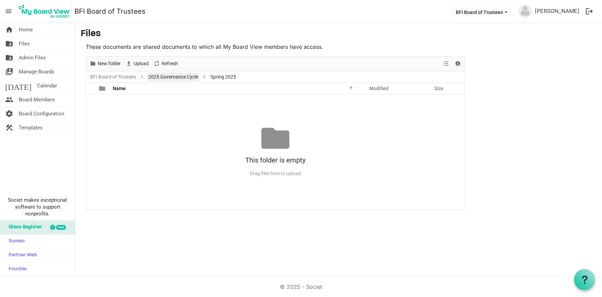 This screenshot has height=297, width=602. Describe the element at coordinates (9, 100) in the screenshot. I see `span: people` at that location.